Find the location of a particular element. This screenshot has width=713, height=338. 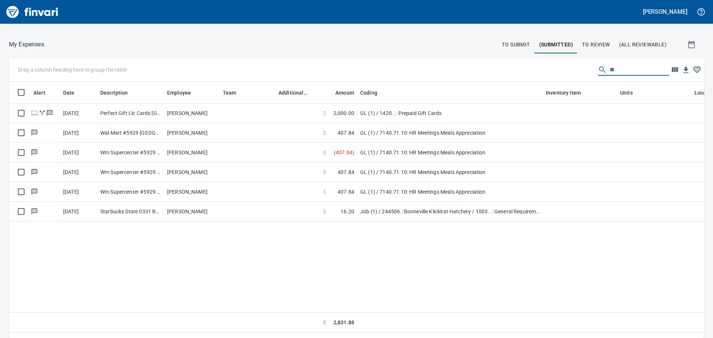

p: Drag a column heading here to group the table is located at coordinates (72, 70).